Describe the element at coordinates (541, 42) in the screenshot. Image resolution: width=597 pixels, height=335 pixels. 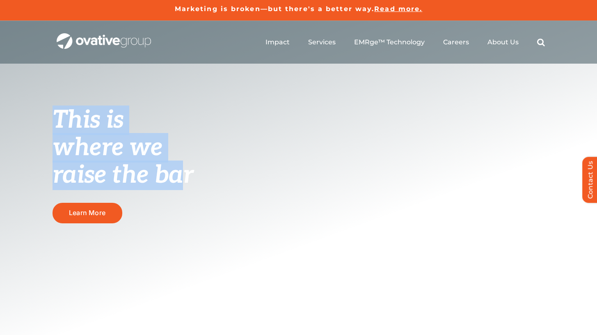
I see `a: Search` at that location.